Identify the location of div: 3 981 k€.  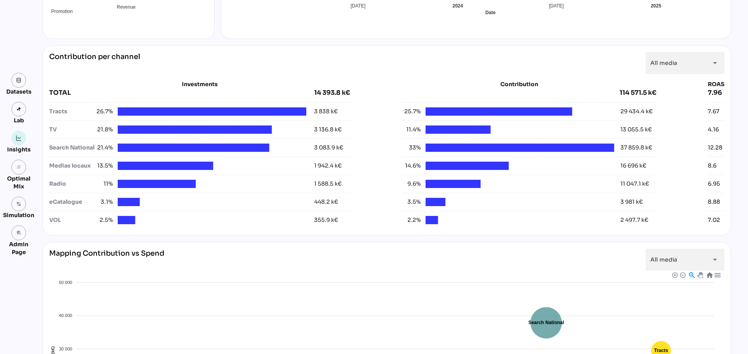
(631, 202).